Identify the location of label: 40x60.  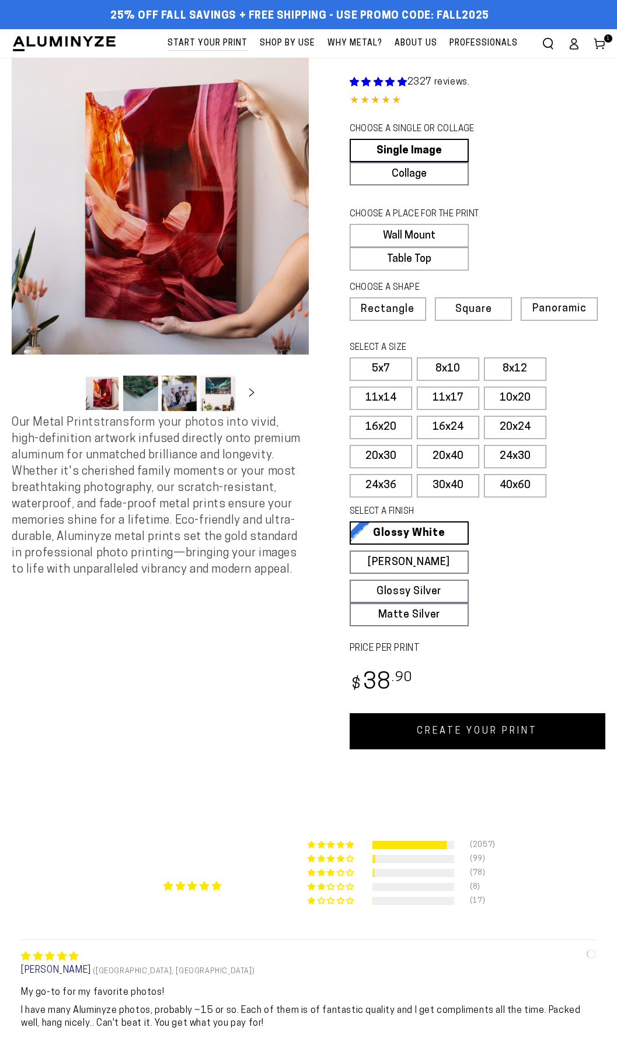
(514, 486).